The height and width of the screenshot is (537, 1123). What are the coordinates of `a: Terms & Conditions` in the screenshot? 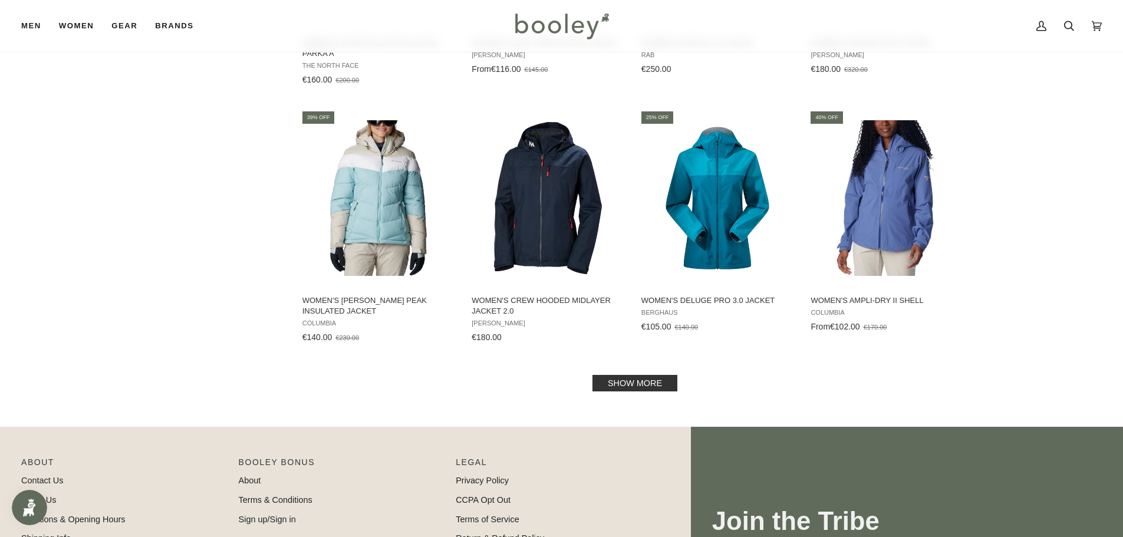 It's located at (275, 500).